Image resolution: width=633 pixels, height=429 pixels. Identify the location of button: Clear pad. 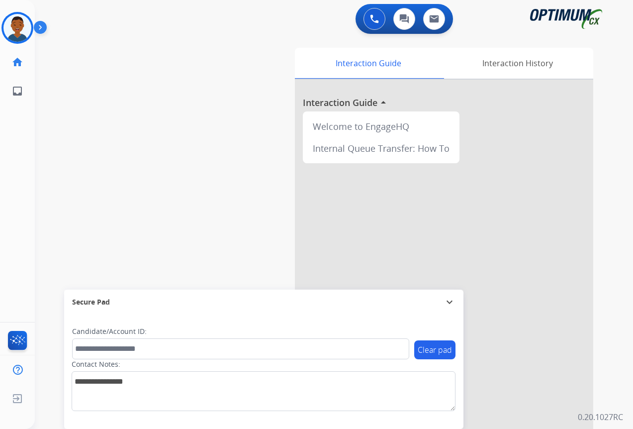
(435, 349).